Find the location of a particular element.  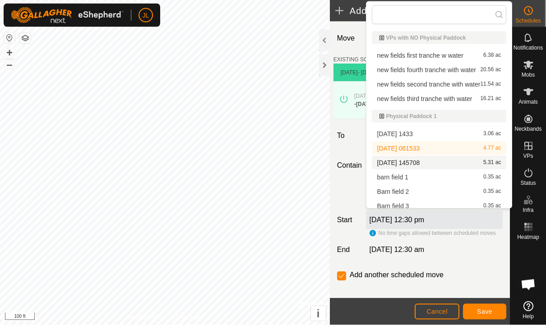

span: Animals is located at coordinates (528, 102).